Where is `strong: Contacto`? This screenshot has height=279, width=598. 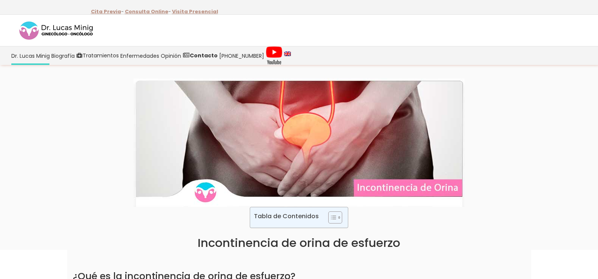 strong: Contacto is located at coordinates (204, 55).